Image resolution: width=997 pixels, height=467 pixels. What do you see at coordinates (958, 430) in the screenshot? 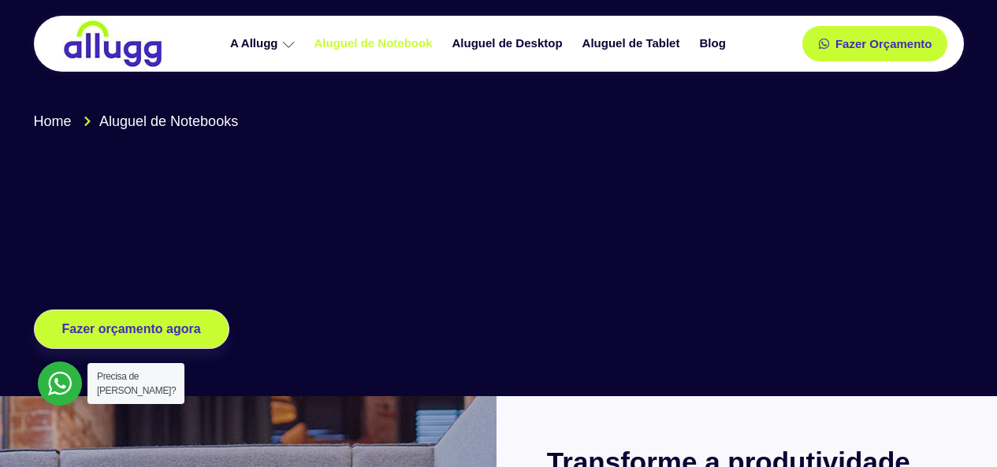
I see `div: Widget de chat` at bounding box center [958, 430].